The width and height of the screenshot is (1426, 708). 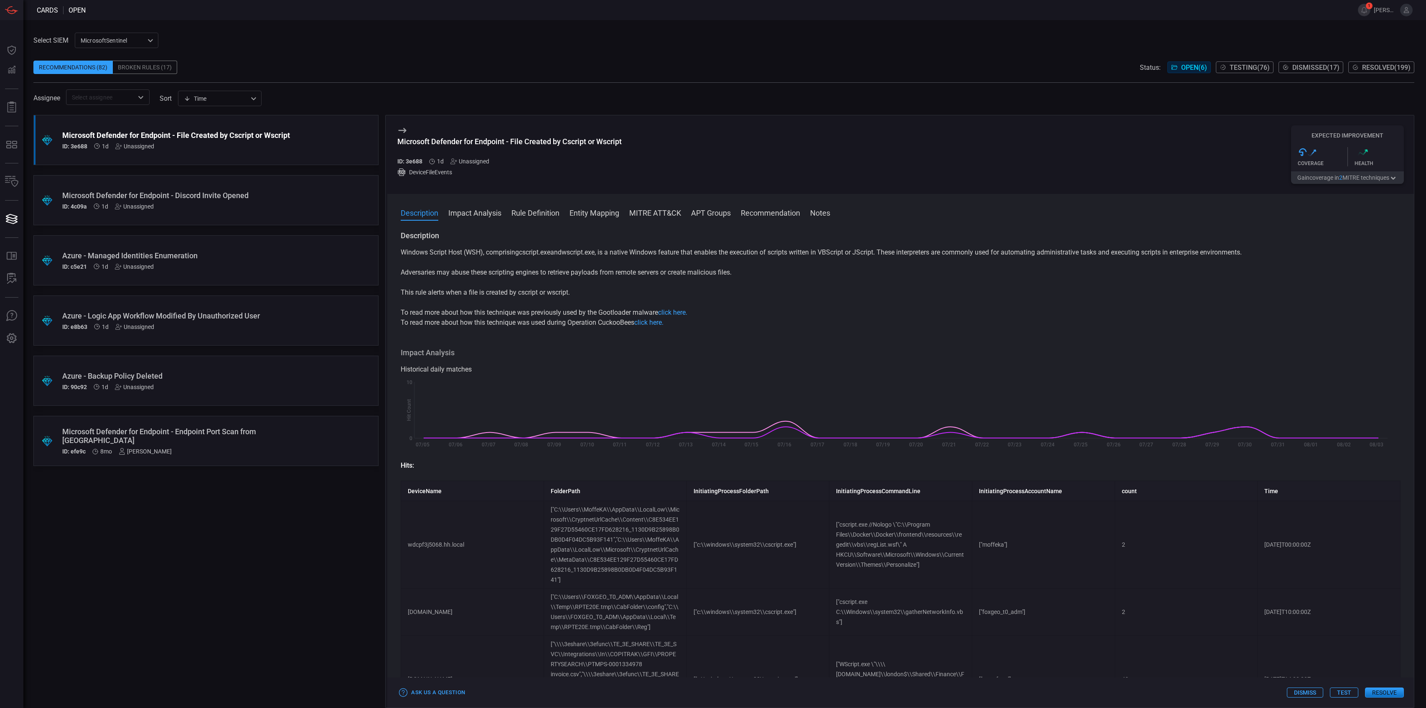 I want to click on text: 07/19, so click(x=883, y=444).